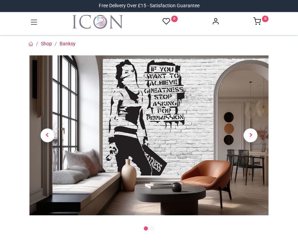 This screenshot has width=298, height=243. Describe the element at coordinates (47, 136) in the screenshot. I see `a: Previous` at that location.